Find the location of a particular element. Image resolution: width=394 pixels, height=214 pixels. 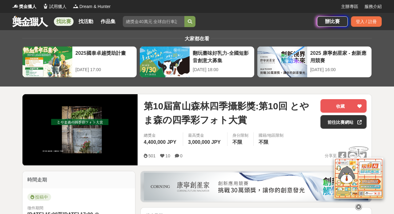

a: 前往比賽網站 is located at coordinates (343, 122).